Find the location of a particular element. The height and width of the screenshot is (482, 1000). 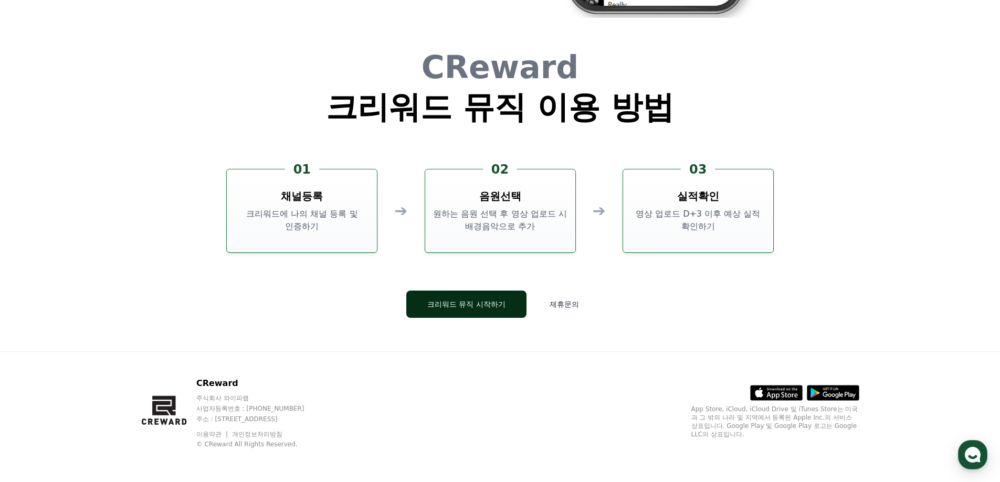

span: 홈 is located at coordinates (36, 353).